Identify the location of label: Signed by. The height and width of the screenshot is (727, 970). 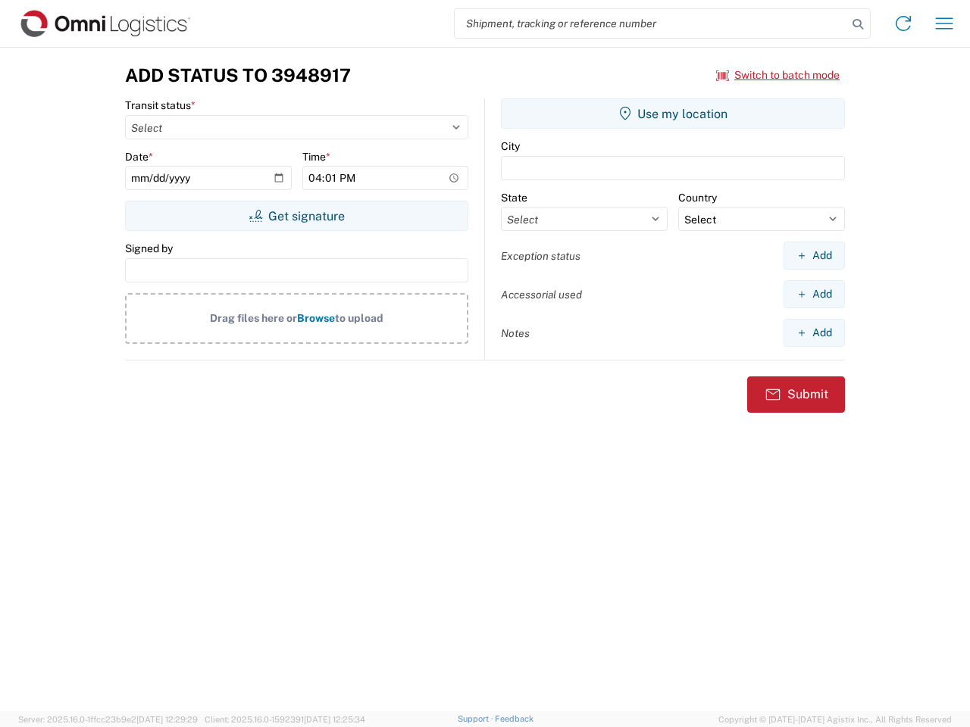
(148, 248).